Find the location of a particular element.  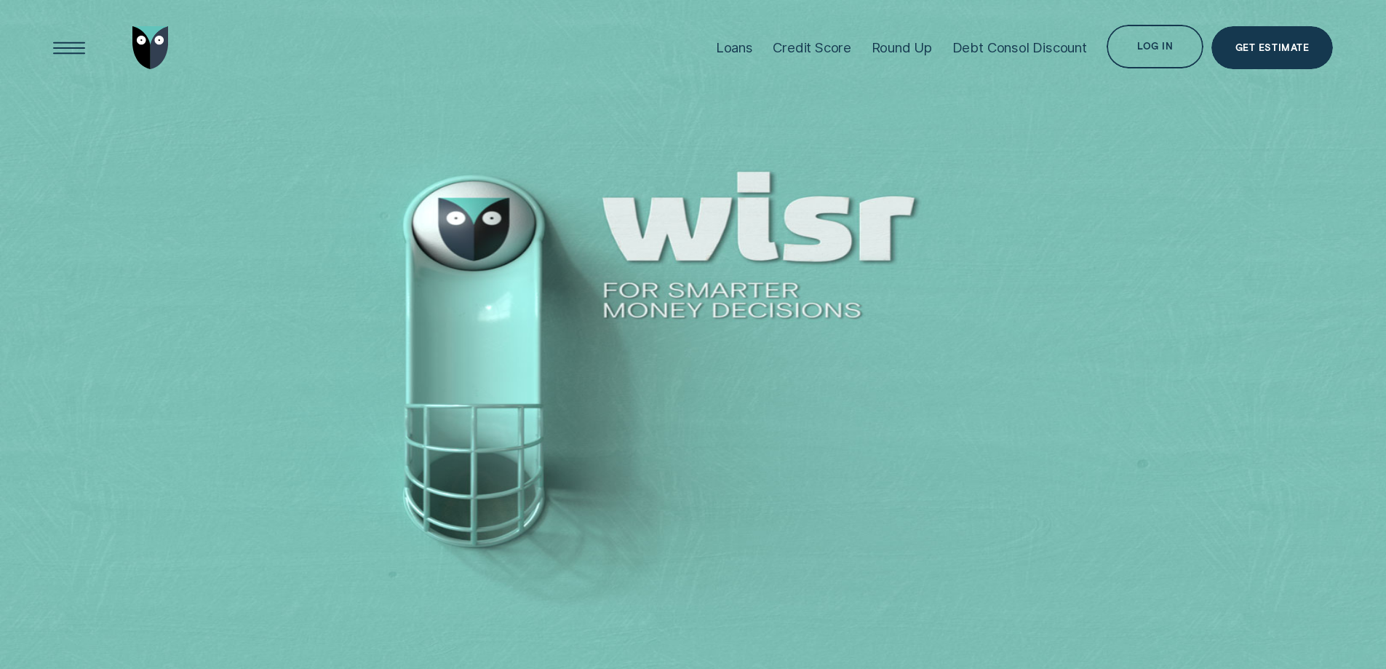

img: Wisr is located at coordinates (151, 48).